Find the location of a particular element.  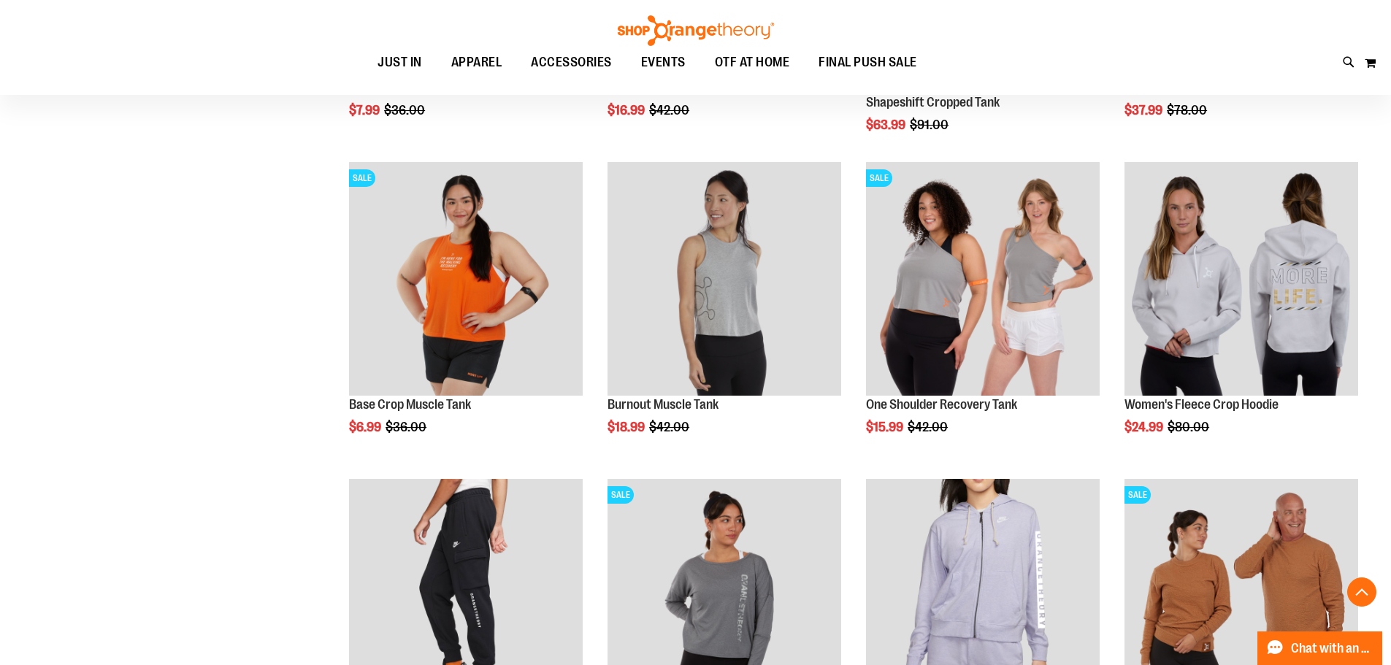

span: $37.99 is located at coordinates (1144, 110).